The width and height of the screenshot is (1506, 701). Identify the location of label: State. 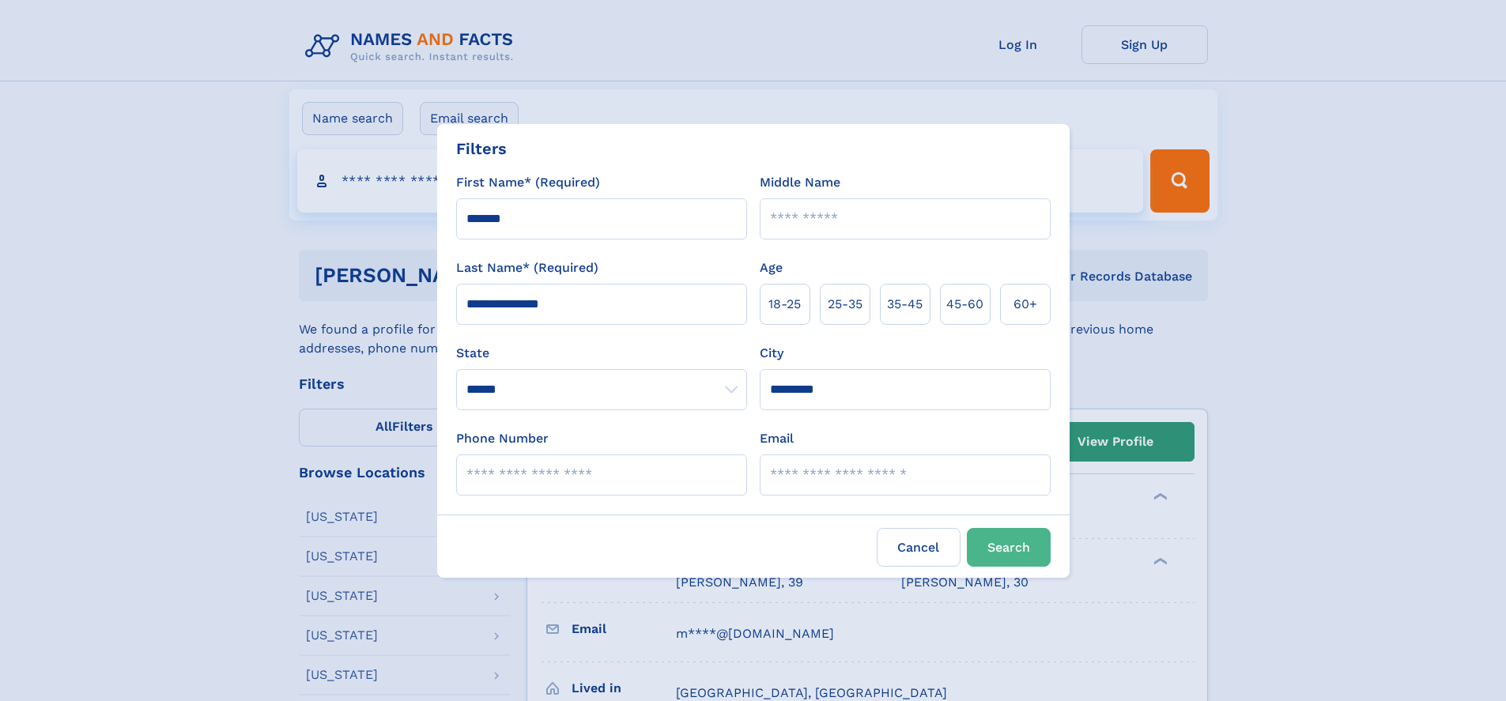
(601, 353).